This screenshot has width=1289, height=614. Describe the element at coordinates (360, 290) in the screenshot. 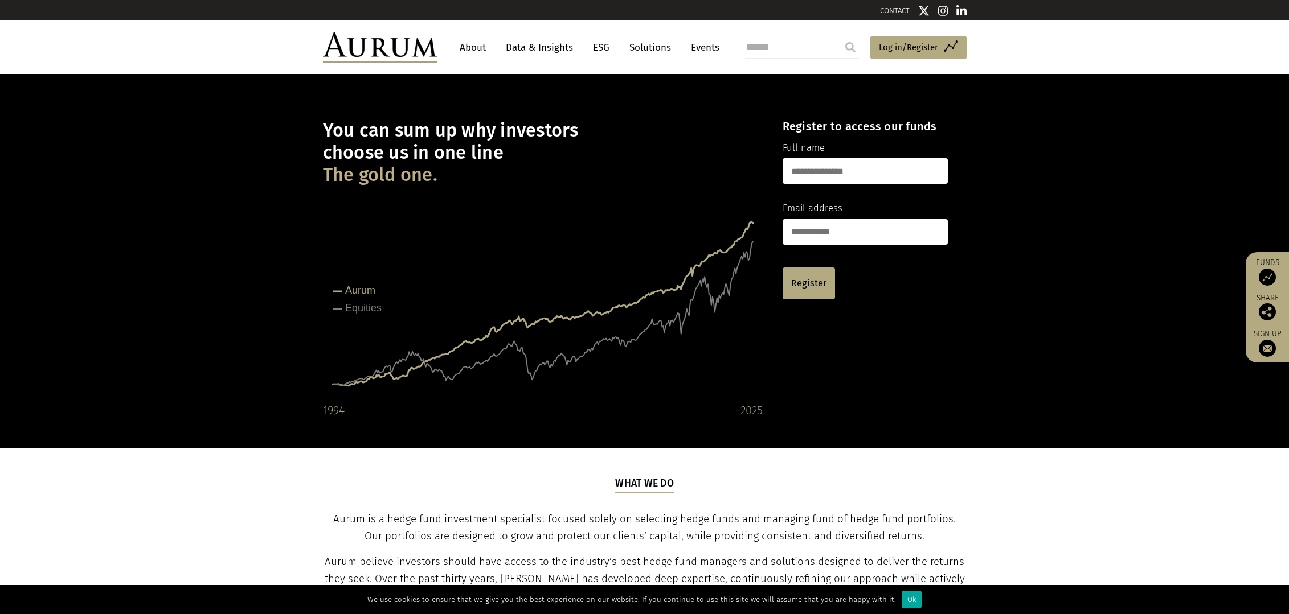

I see `tspan: Aurum` at that location.